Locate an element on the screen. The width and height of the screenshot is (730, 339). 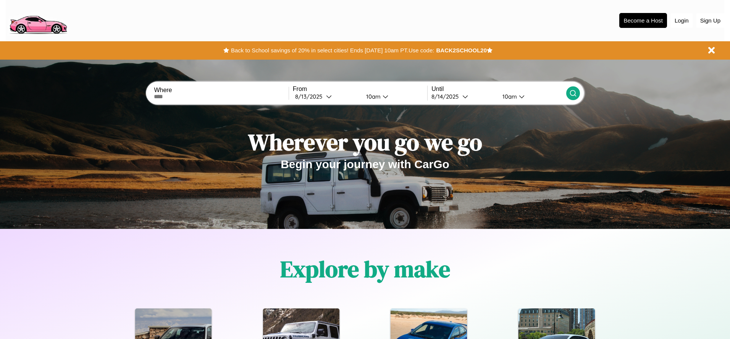
label: Until is located at coordinates (499, 89).